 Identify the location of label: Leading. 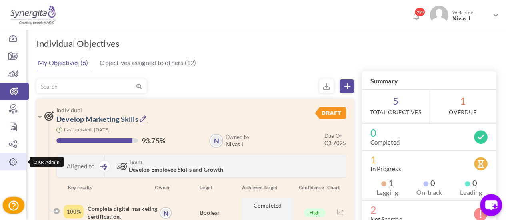
(471, 193).